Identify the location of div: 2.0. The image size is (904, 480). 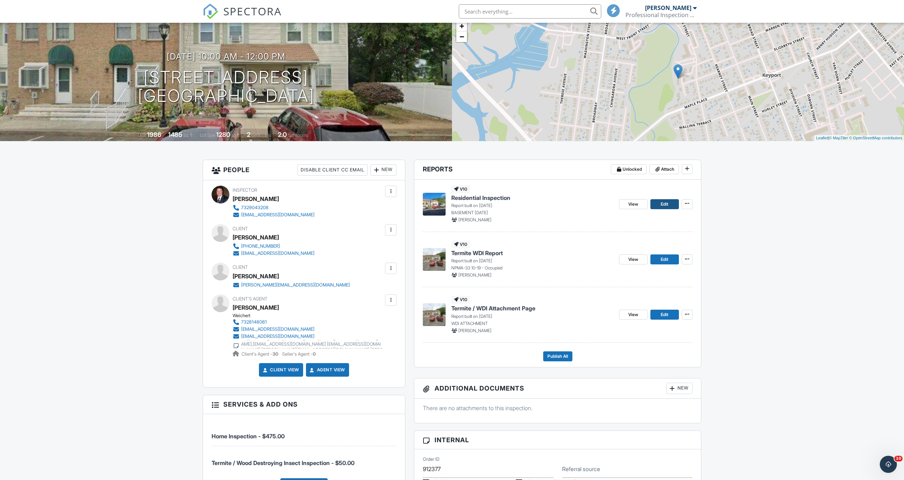
(282, 134).